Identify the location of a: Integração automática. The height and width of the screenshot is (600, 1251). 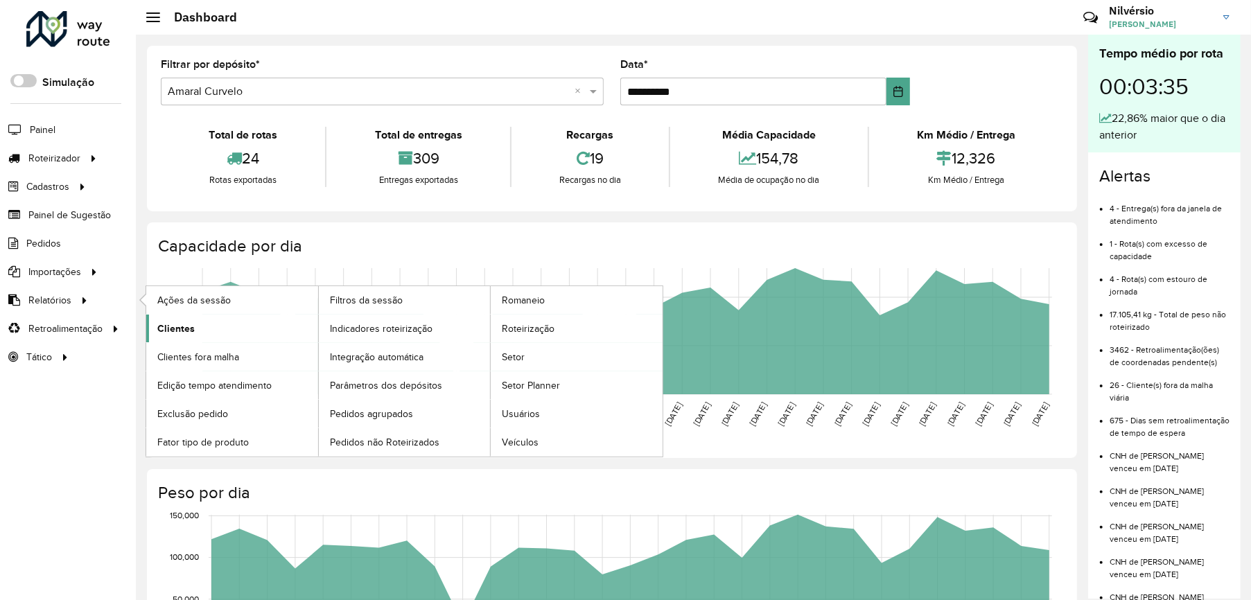
(405, 357).